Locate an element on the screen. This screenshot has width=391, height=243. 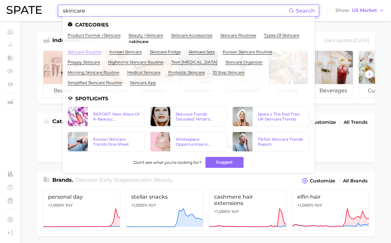
div: No trends available. is located at coordinates (206, 146).